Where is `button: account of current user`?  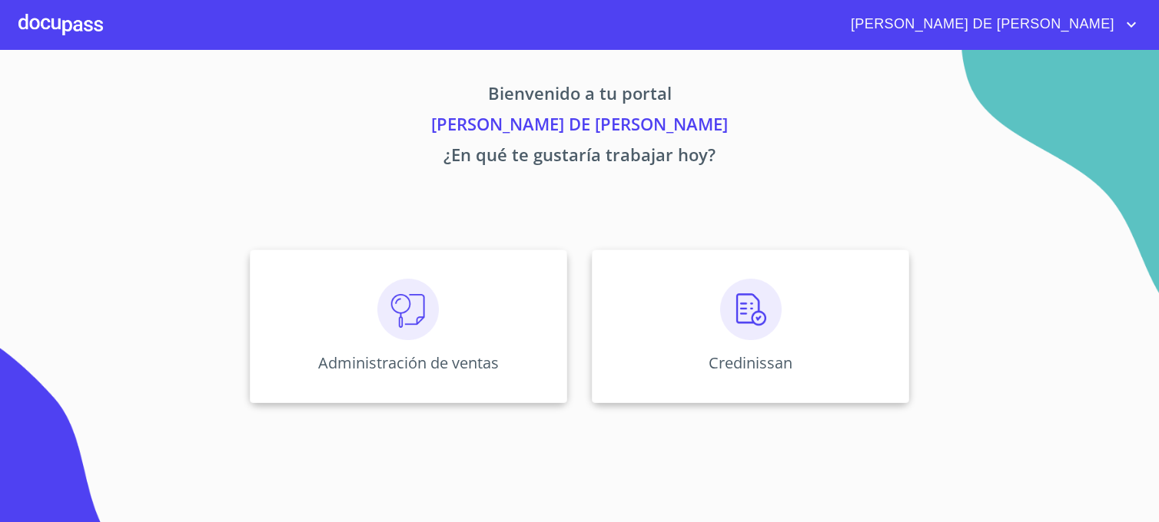 button: account of current user is located at coordinates (990, 25).